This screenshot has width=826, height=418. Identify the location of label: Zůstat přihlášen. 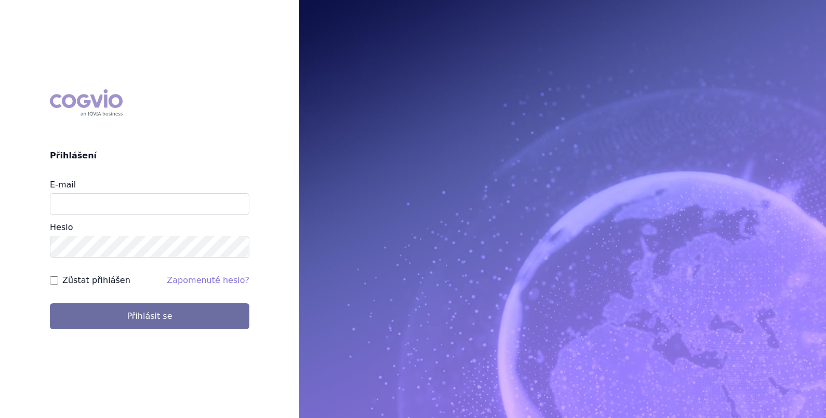
(96, 280).